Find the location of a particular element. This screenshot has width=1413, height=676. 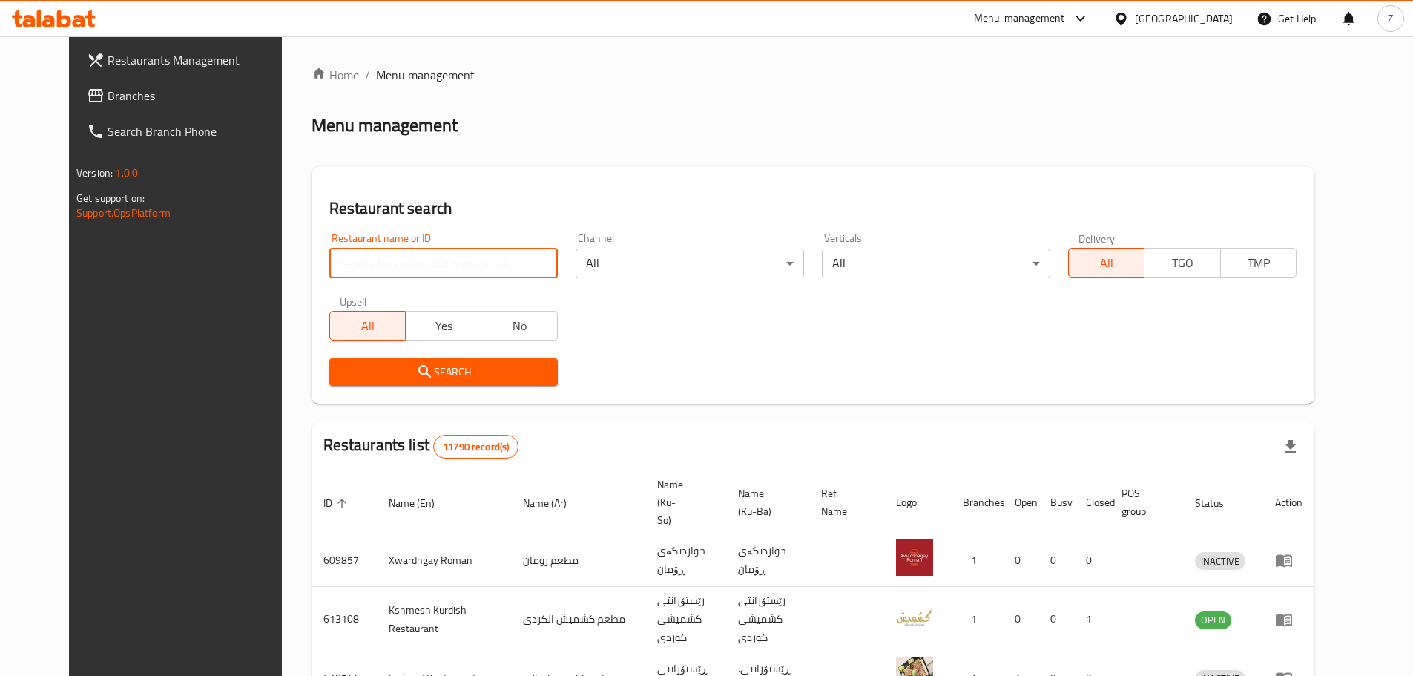

span: Restaurants Management is located at coordinates (200, 60).